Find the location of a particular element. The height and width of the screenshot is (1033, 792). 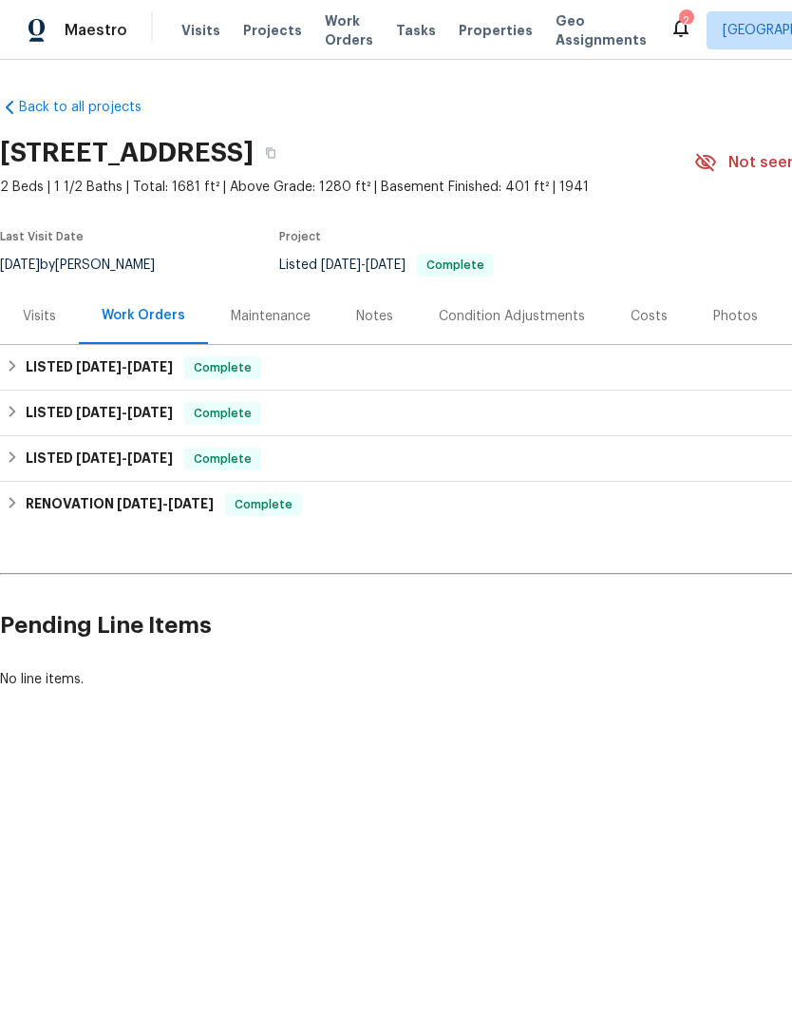

span: Geo Assignments is located at coordinates (601, 30).